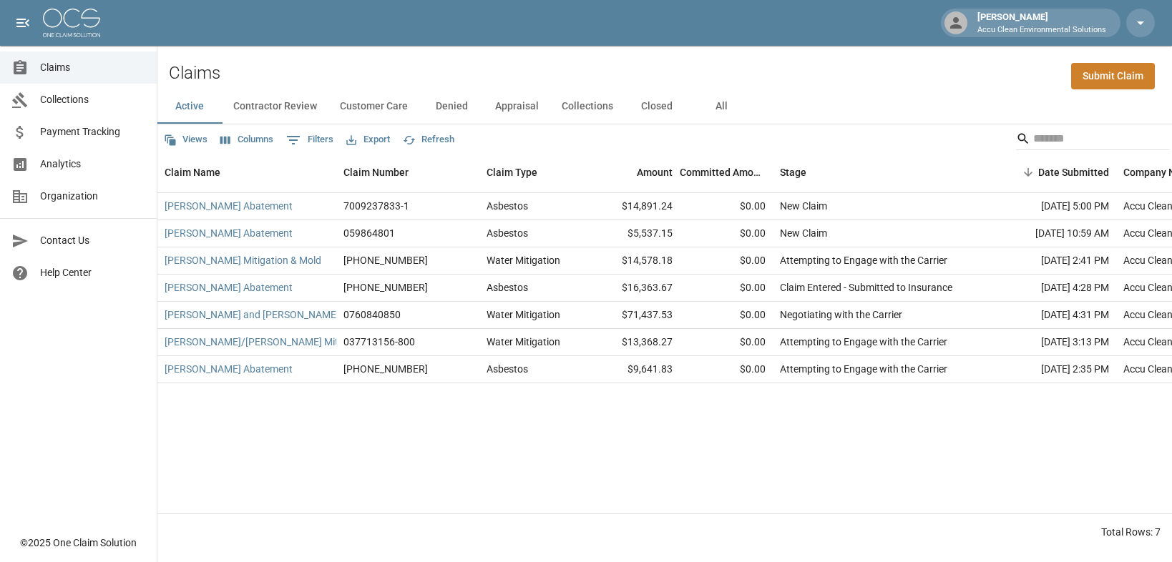 This screenshot has width=1172, height=562. I want to click on div: $14,891.24, so click(633, 207).